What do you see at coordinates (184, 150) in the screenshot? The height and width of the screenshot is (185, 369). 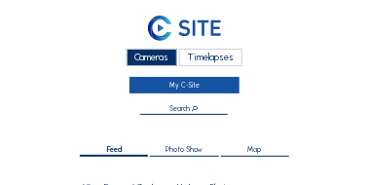 I see `span: Photo Show` at bounding box center [184, 150].